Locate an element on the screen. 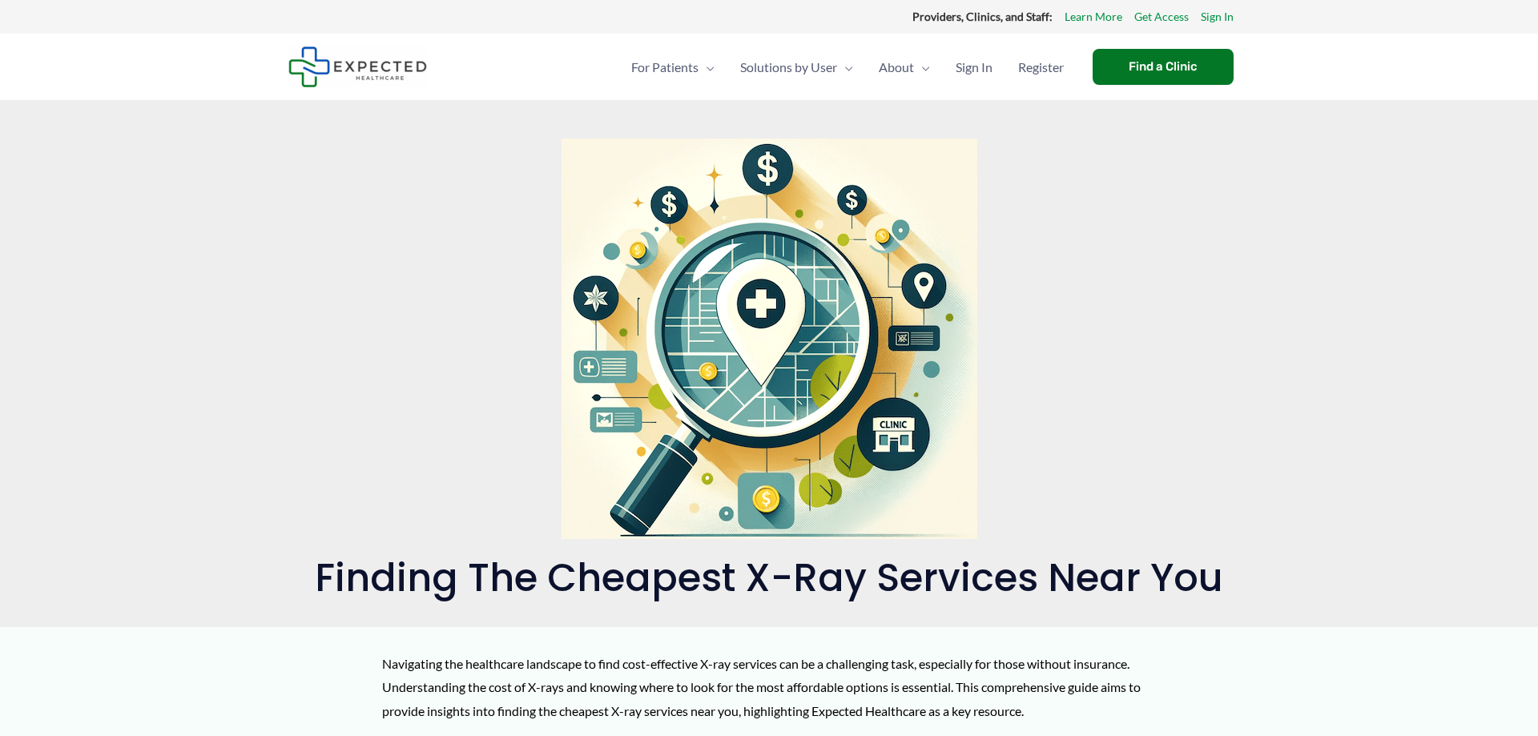  a: Find a Clinic is located at coordinates (1163, 66).